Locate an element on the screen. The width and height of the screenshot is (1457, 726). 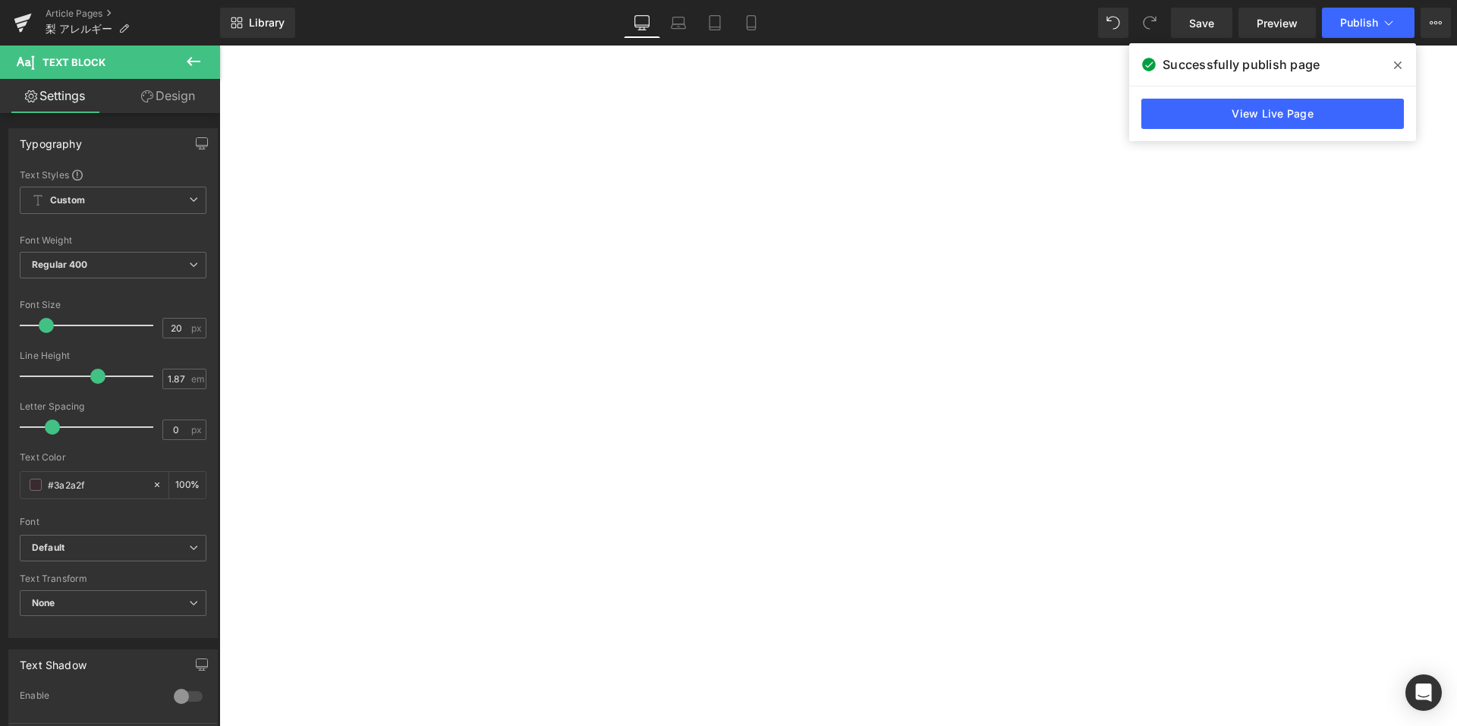
input: Color is located at coordinates (96, 485).